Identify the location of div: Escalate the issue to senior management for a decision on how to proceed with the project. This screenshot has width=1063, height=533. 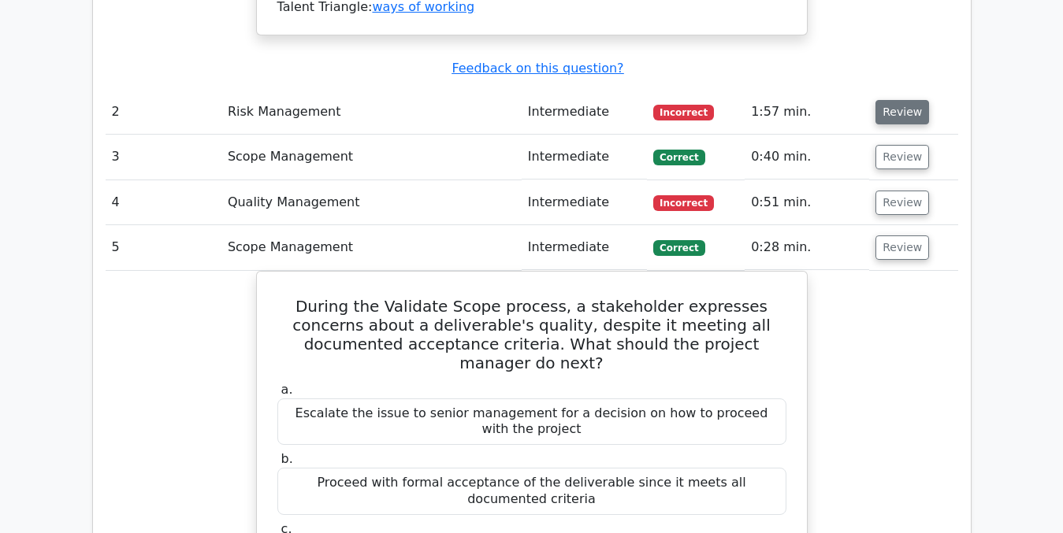
(532, 422).